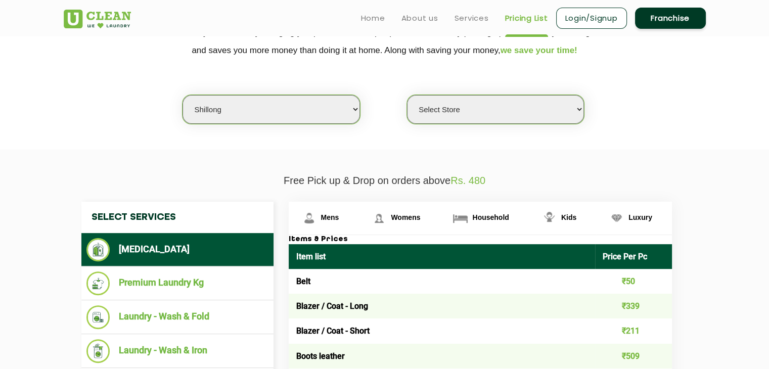 The width and height of the screenshot is (769, 369). Describe the element at coordinates (385, 41) in the screenshot. I see `p: We make Laundry affordable by charging you per kilo and not per piece. Our monthly package pricin...` at that location.